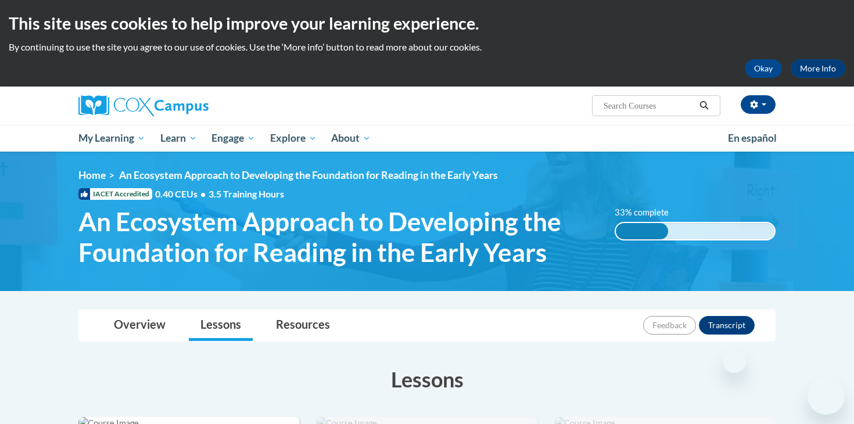  I want to click on span: En español, so click(752, 138).